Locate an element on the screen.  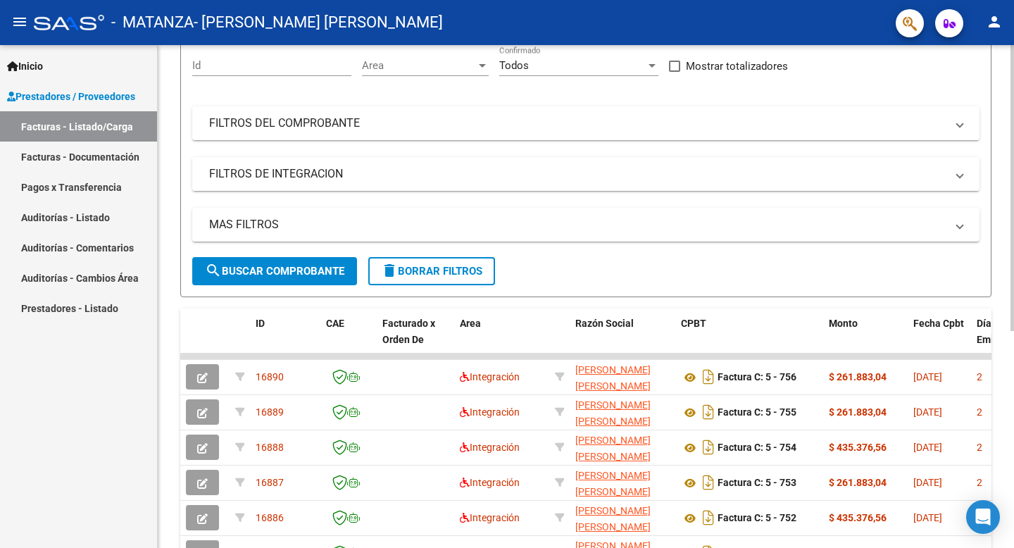
mat-expansion-panel-header: FILTROS DE INTEGRACION is located at coordinates (586, 174).